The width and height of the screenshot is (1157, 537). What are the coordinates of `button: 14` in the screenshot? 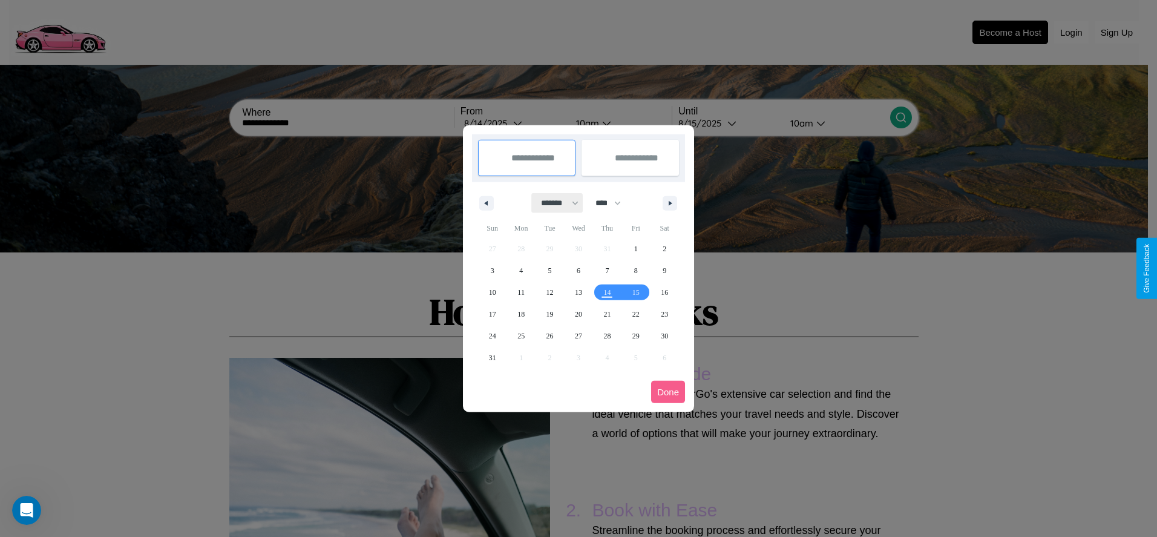 It's located at (607, 292).